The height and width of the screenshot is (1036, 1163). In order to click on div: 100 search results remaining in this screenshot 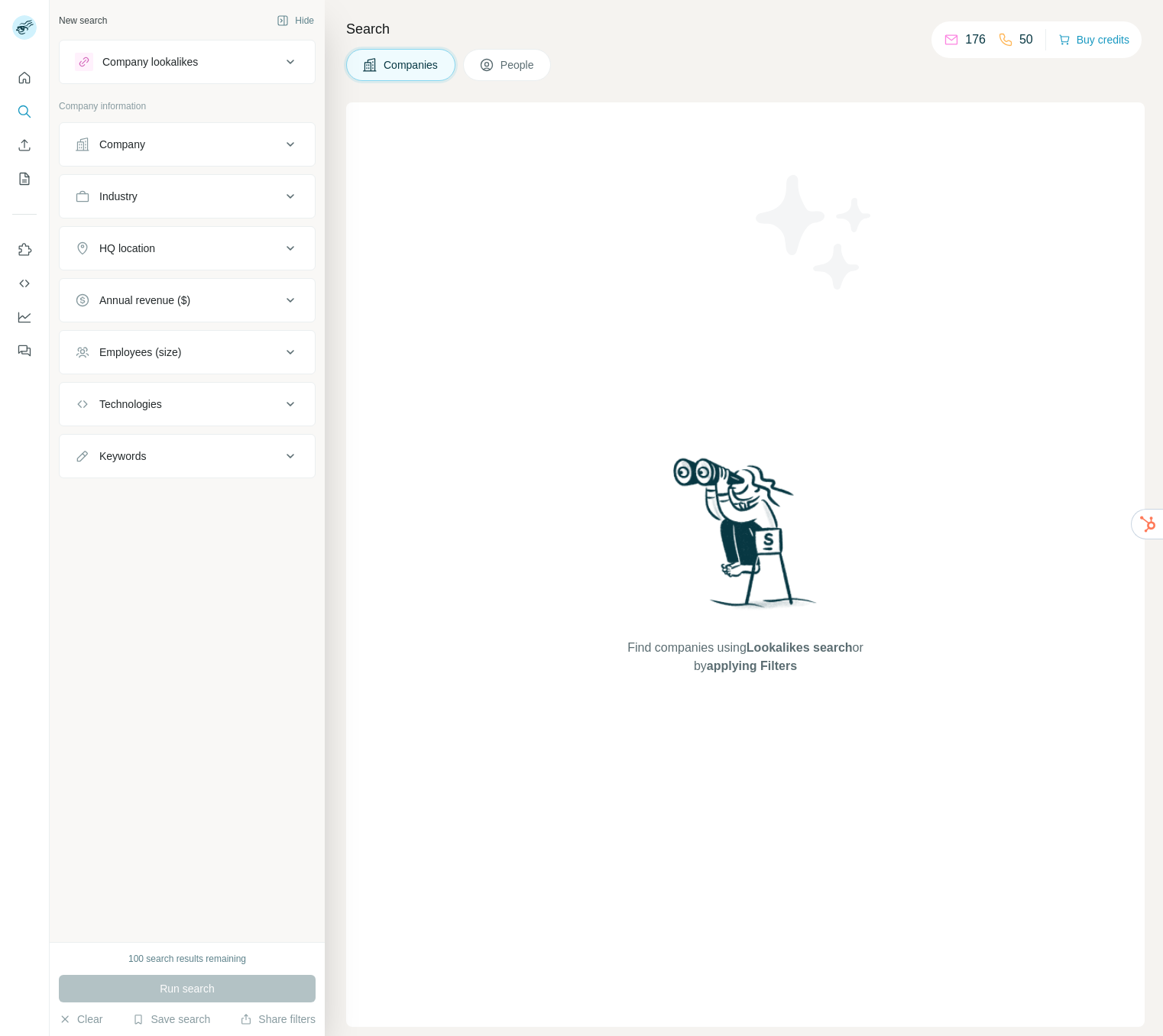, I will do `click(187, 959)`.